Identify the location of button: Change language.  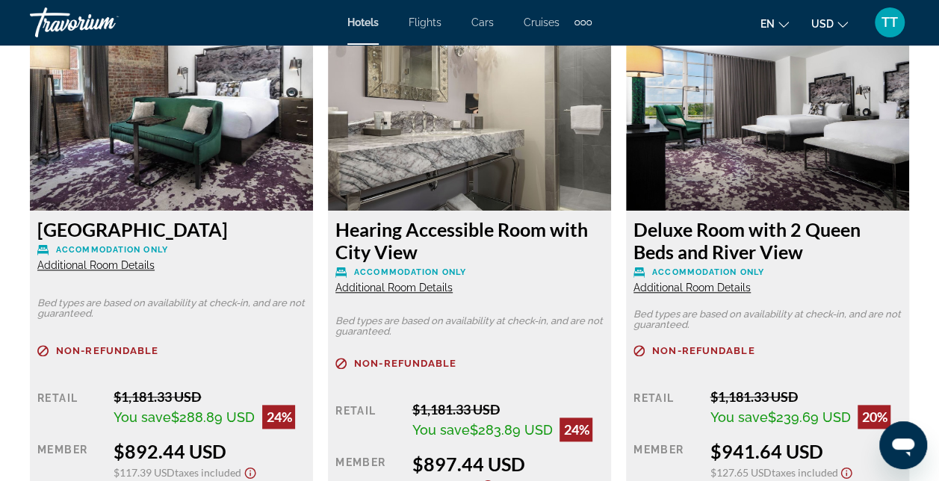
(774, 23).